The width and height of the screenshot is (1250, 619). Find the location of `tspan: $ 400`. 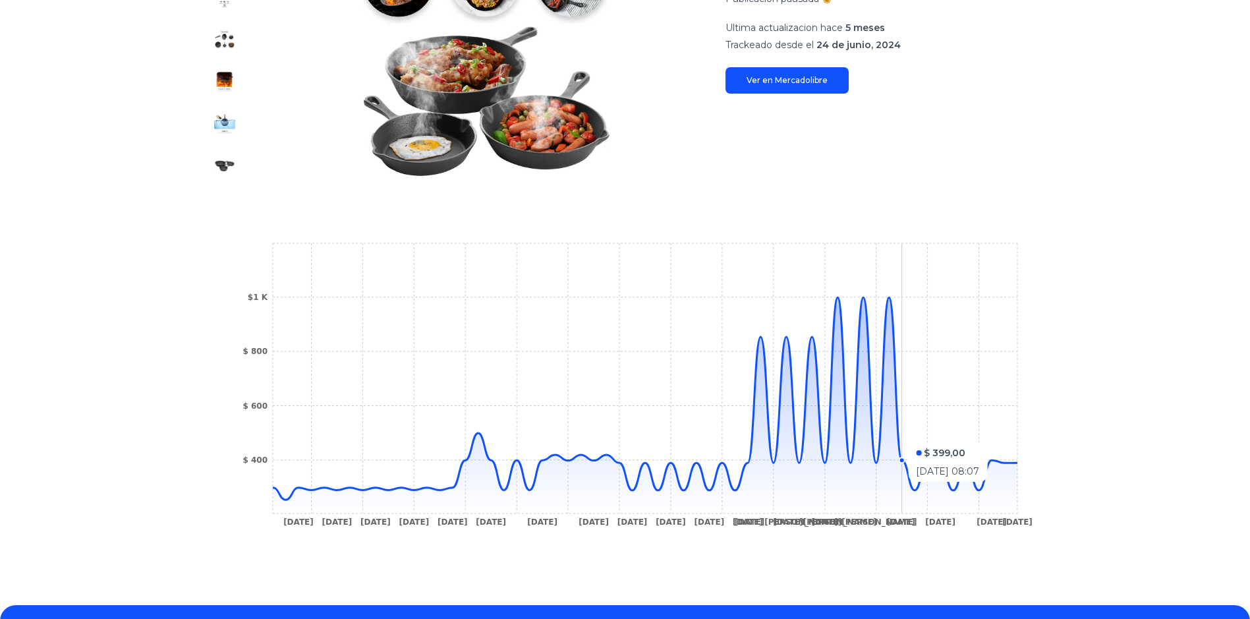

tspan: $ 400 is located at coordinates (255, 460).